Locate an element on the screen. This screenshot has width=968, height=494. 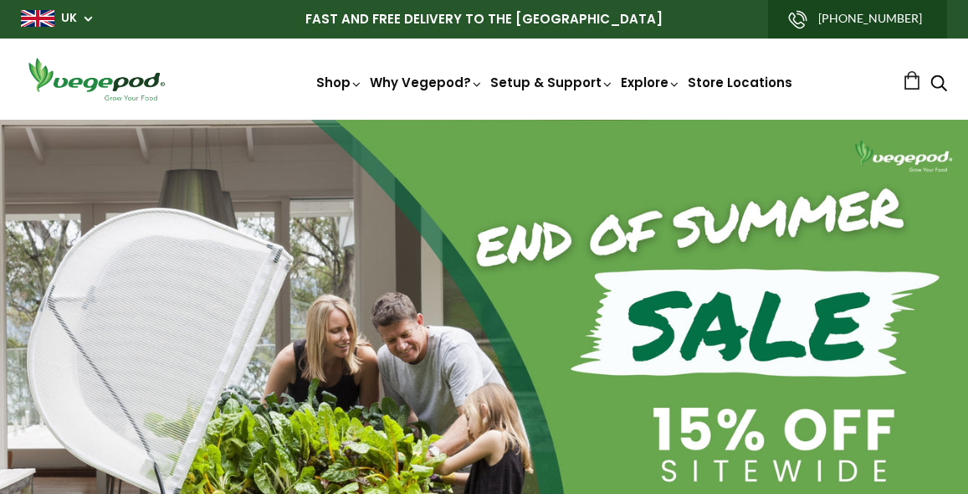
a: UK is located at coordinates (69, 18).